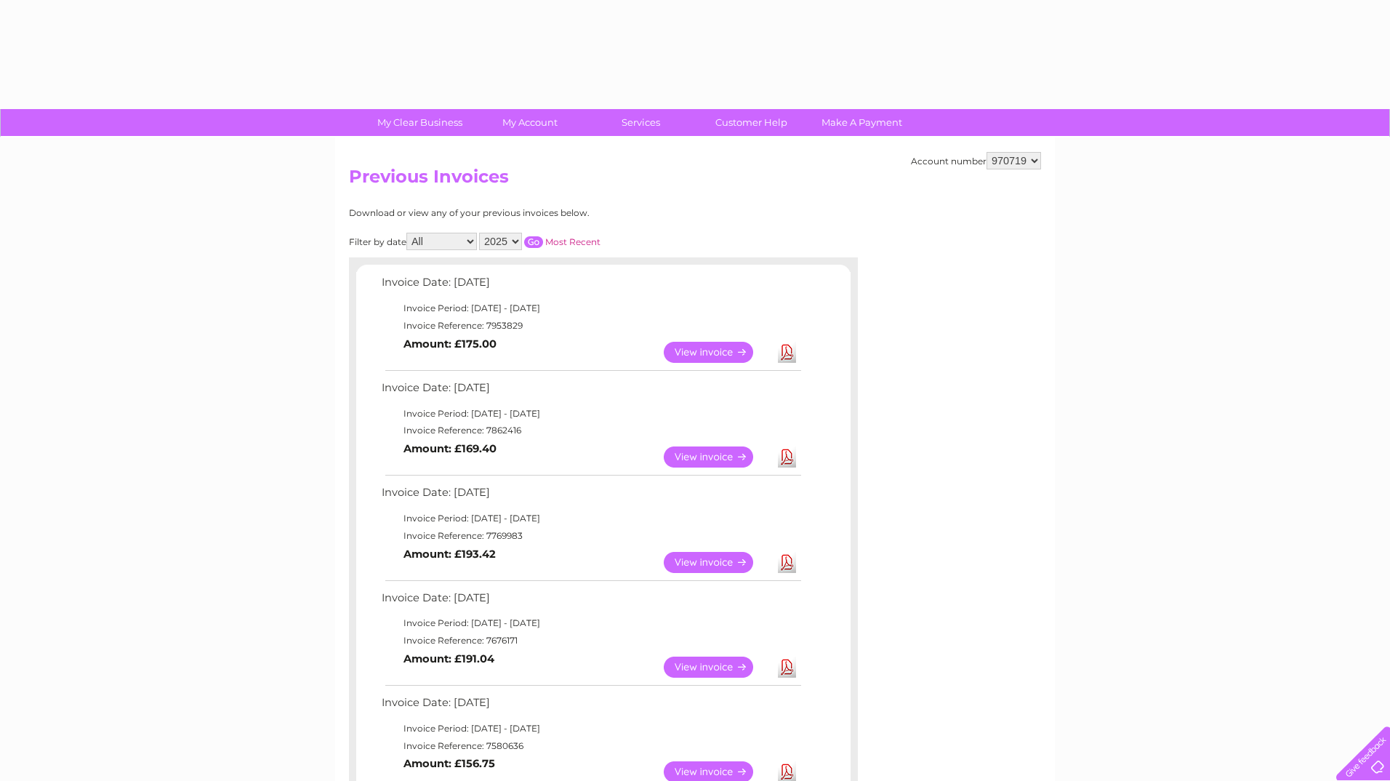 The height and width of the screenshot is (781, 1390). Describe the element at coordinates (539, 213) in the screenshot. I see `div: Download or view any of your previous invoices below.` at that location.